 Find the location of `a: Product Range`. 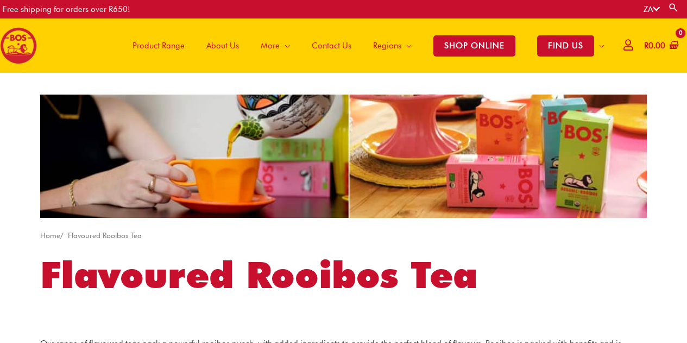

a: Product Range is located at coordinates (159, 46).